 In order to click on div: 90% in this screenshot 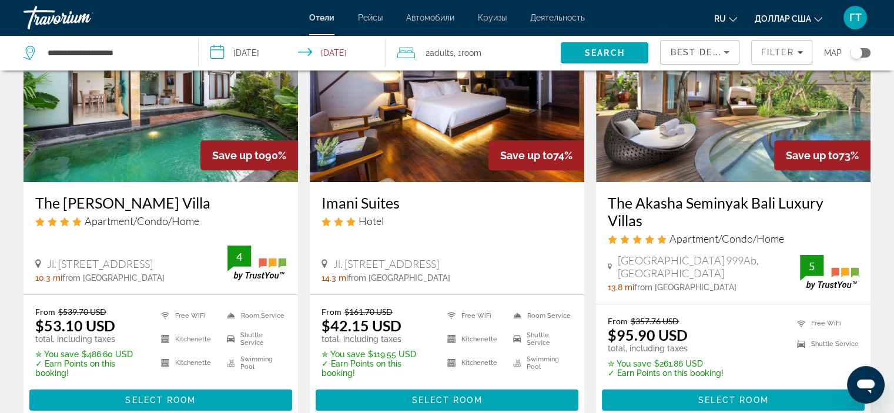, I will do `click(249, 155)`.